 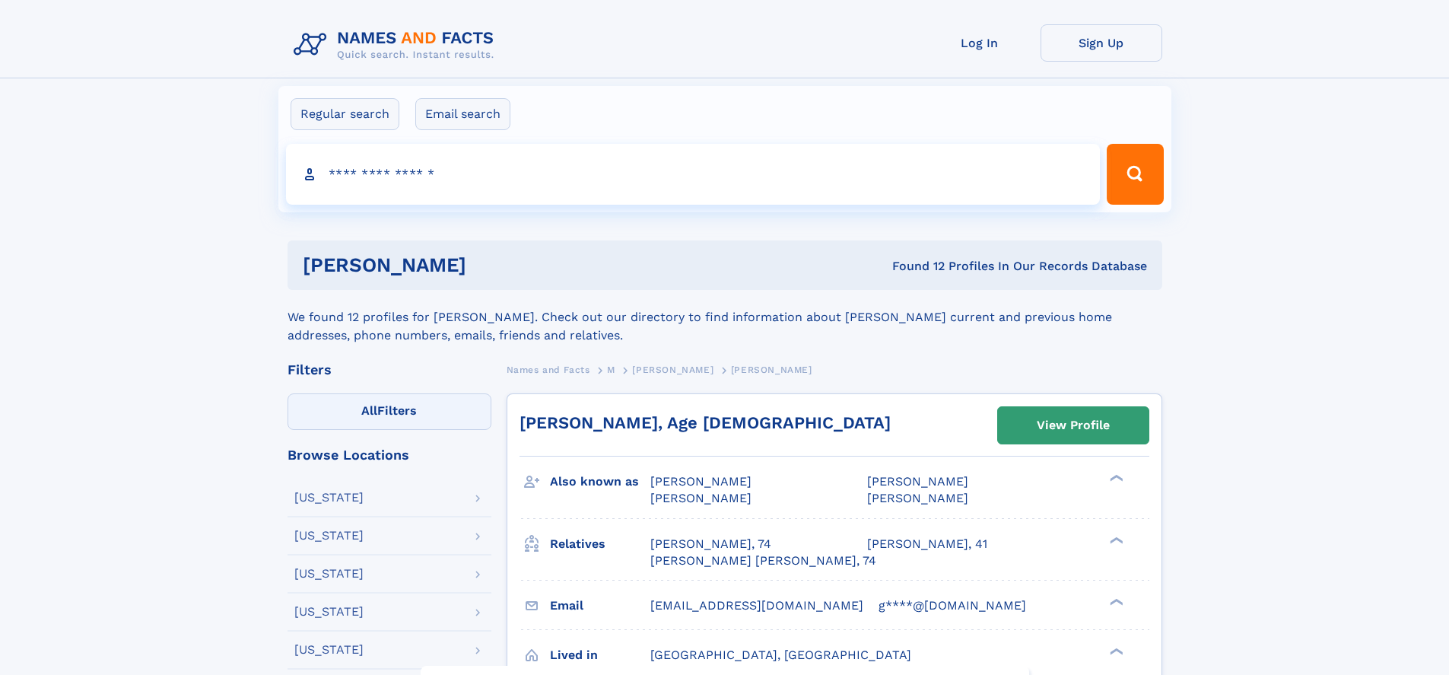 I want to click on label: Regular search, so click(x=345, y=114).